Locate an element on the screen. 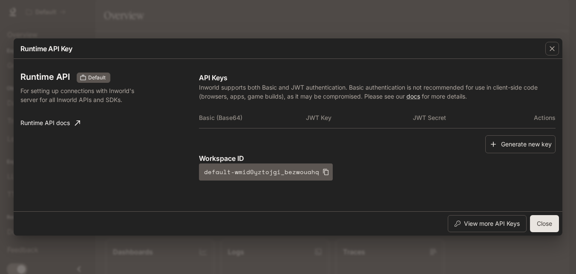 The image size is (576, 274). p: Workspace ID is located at coordinates (377, 158).